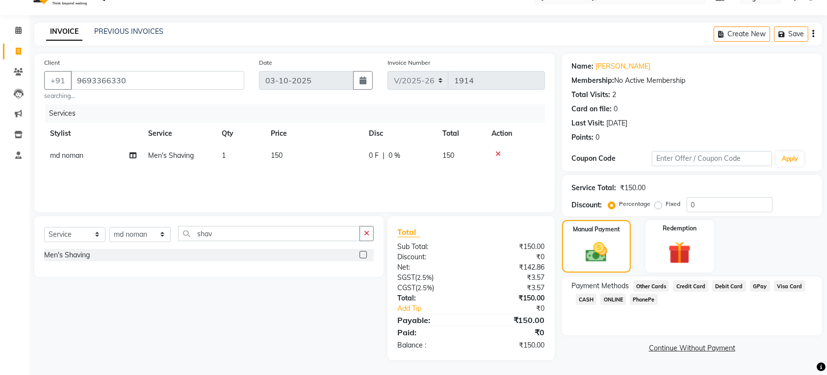 This screenshot has height=375, width=827. What do you see at coordinates (583, 66) in the screenshot?
I see `div: Name:` at bounding box center [583, 66].